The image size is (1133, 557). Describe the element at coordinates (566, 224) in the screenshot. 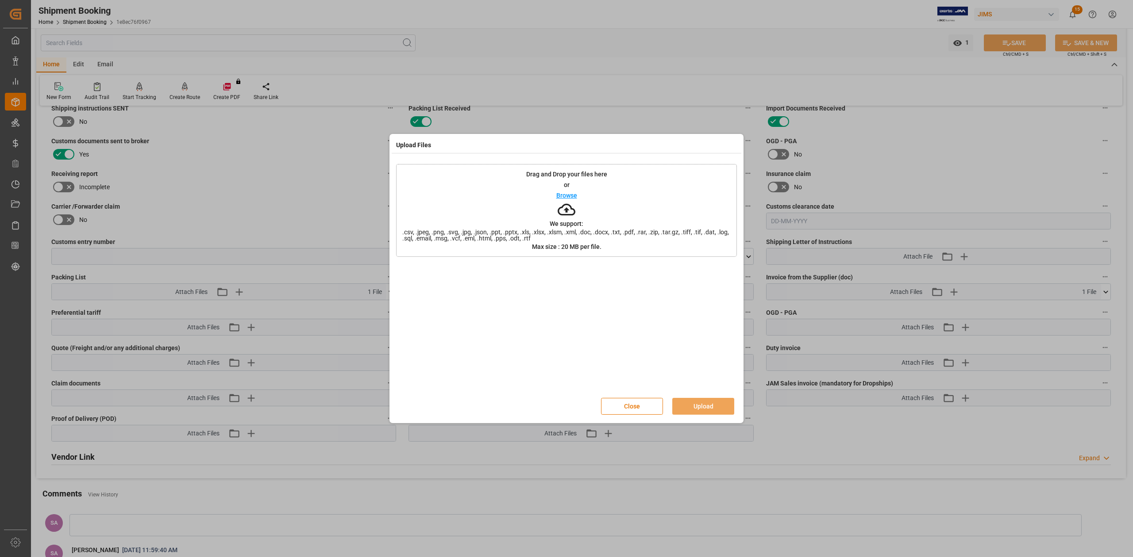

I see `p: We support:` at that location.